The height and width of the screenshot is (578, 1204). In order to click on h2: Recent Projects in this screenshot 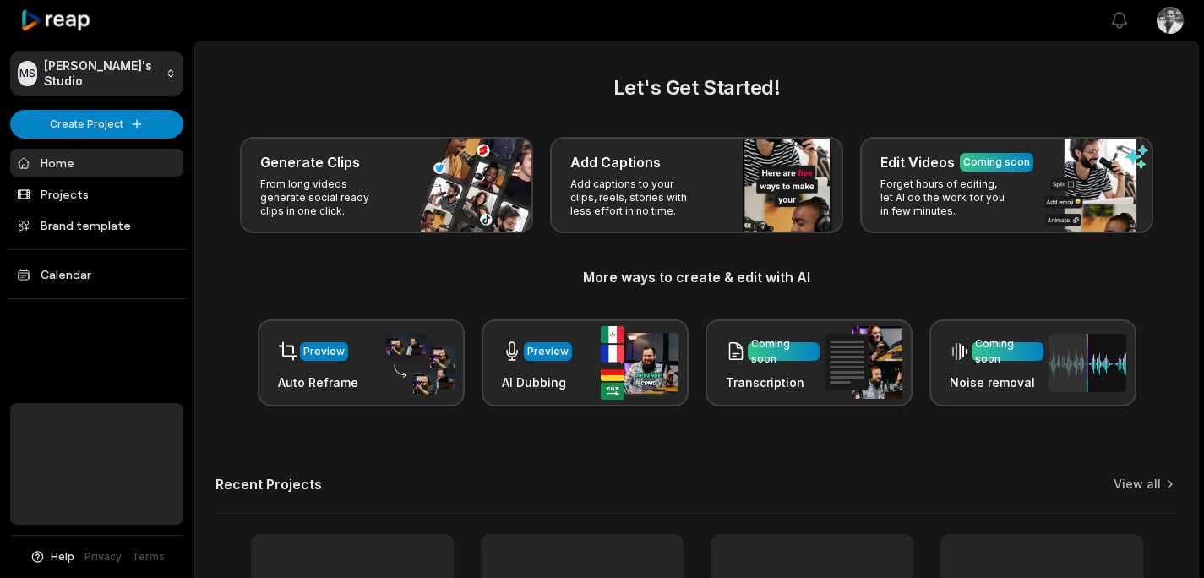, I will do `click(269, 484)`.